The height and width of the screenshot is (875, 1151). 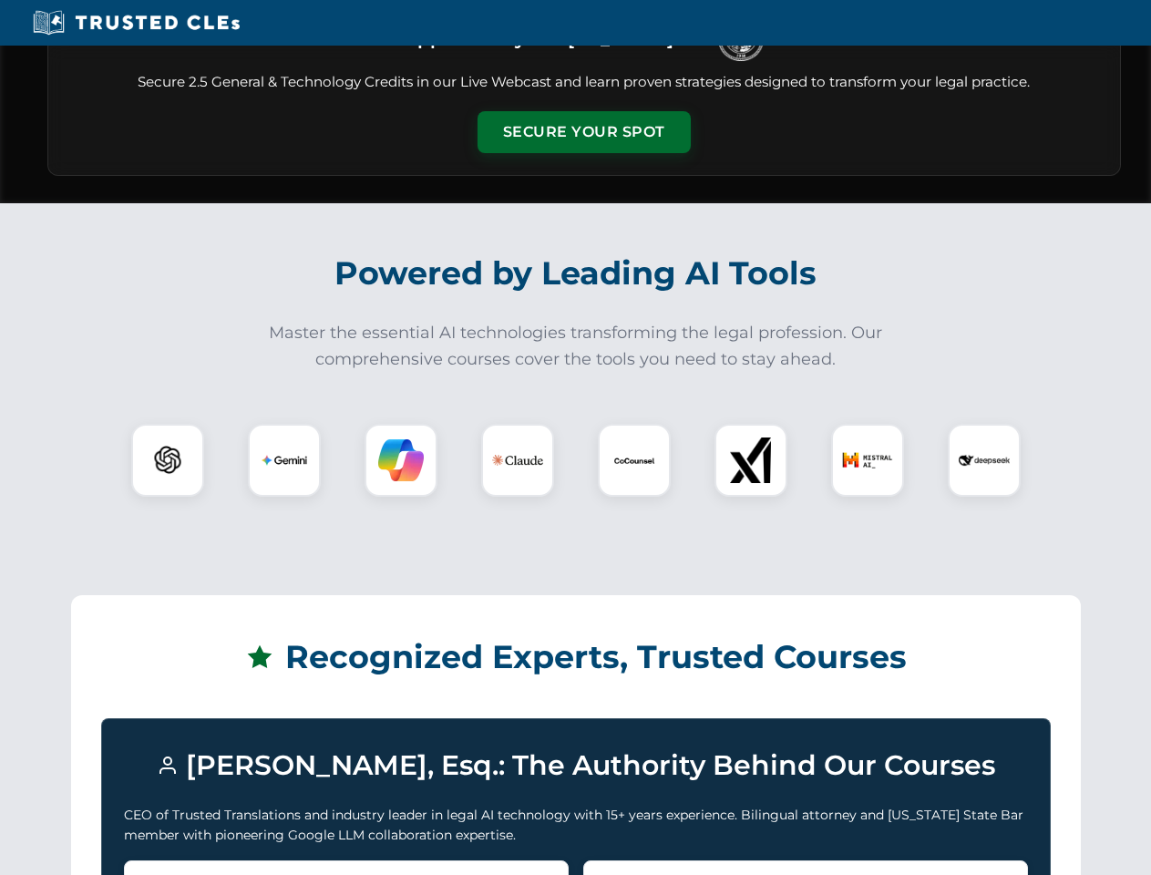 What do you see at coordinates (518, 460) in the screenshot?
I see `div: Claude` at bounding box center [518, 460].